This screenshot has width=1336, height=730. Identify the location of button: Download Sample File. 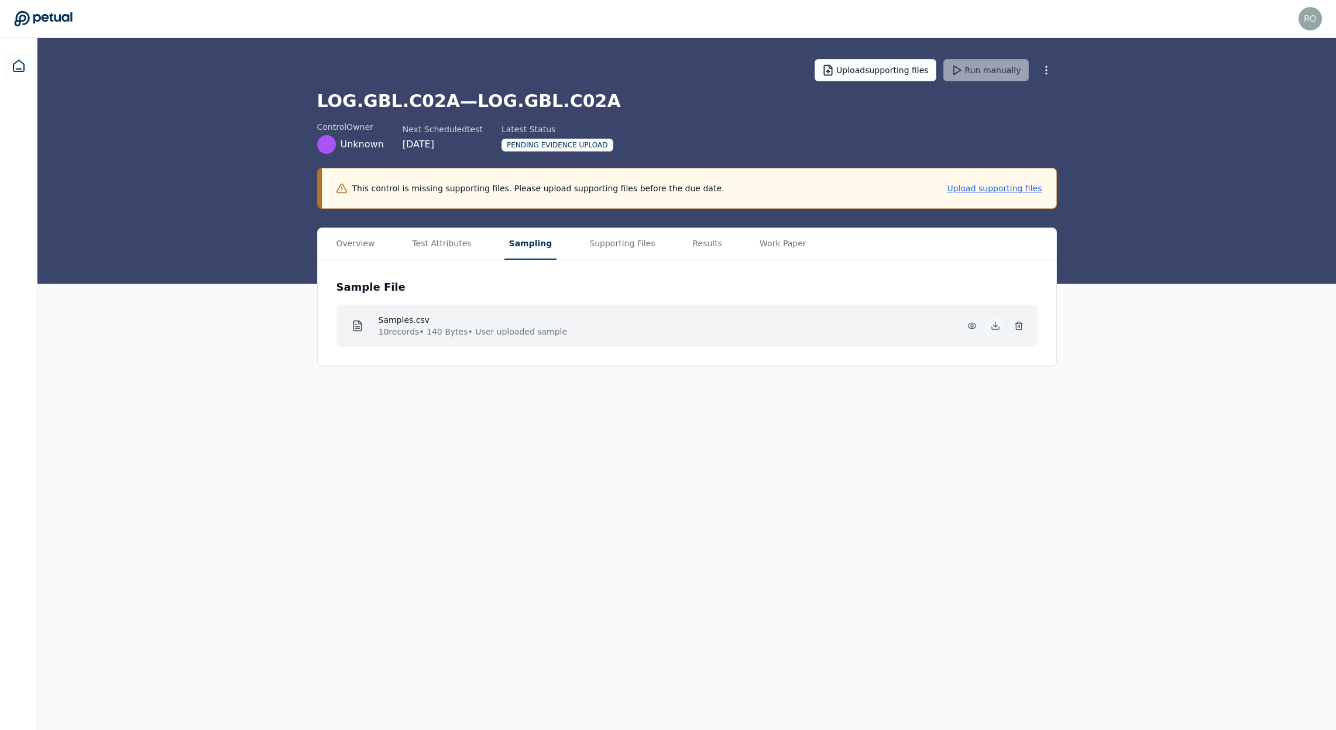
(995, 326).